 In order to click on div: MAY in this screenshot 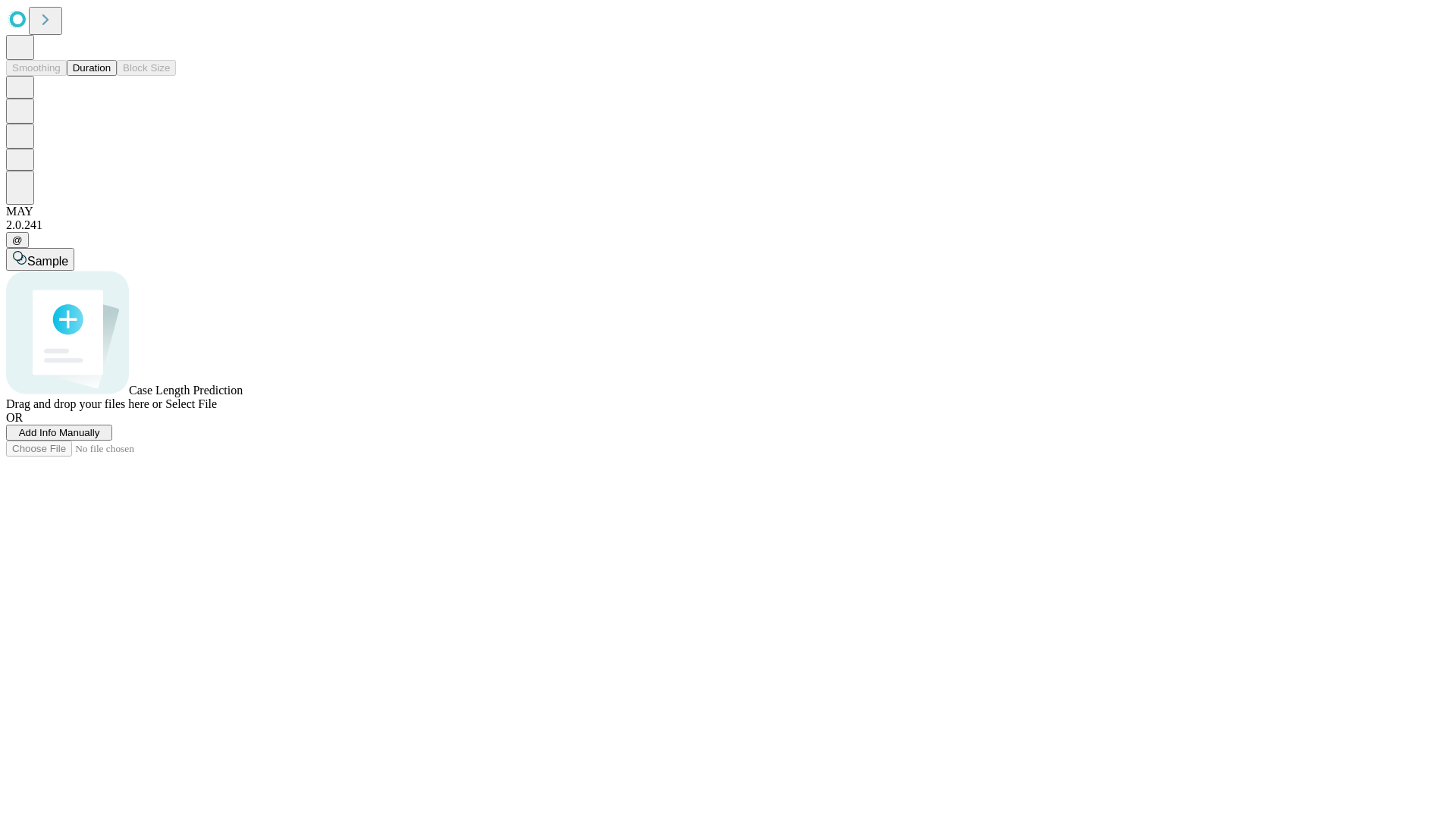, I will do `click(728, 212)`.